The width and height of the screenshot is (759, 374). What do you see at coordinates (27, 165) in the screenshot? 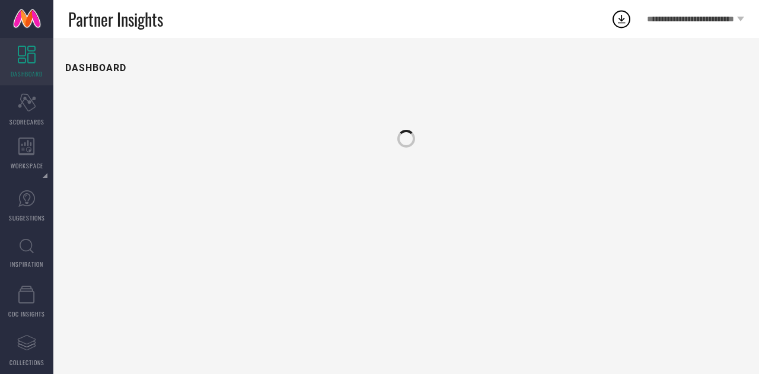
I see `span: WORKSPACE` at bounding box center [27, 165].